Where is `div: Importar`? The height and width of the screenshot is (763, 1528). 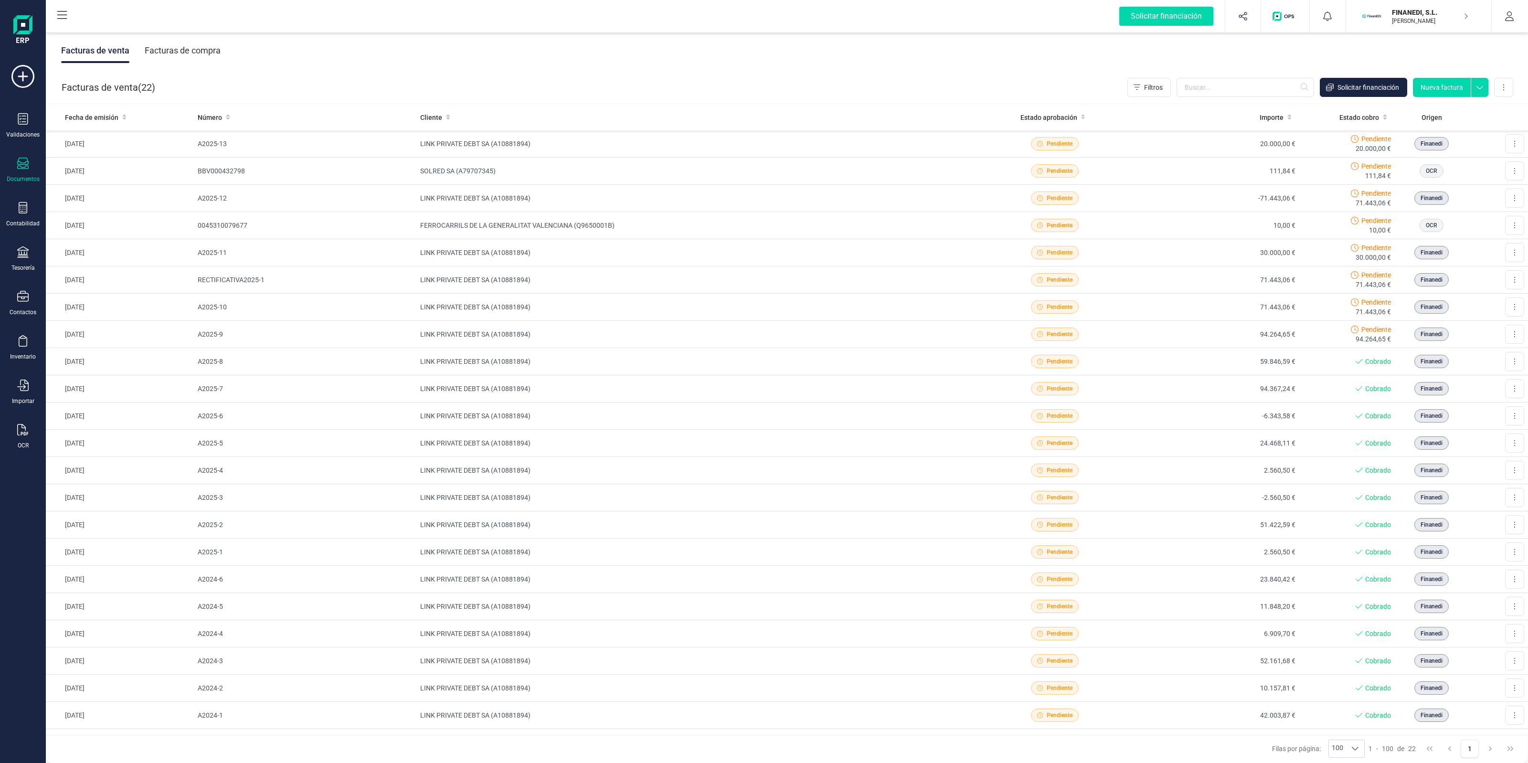 div: Importar is located at coordinates (23, 401).